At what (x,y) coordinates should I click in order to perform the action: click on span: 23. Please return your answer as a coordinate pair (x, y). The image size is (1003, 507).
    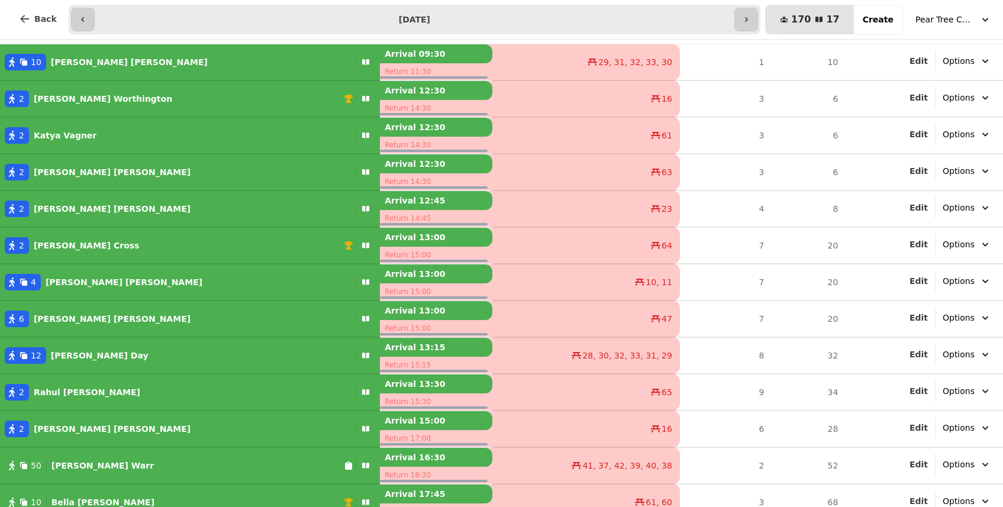
    Looking at the image, I should click on (667, 209).